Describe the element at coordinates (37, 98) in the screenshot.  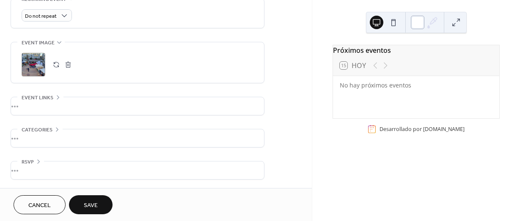
I see `span: Event links` at that location.